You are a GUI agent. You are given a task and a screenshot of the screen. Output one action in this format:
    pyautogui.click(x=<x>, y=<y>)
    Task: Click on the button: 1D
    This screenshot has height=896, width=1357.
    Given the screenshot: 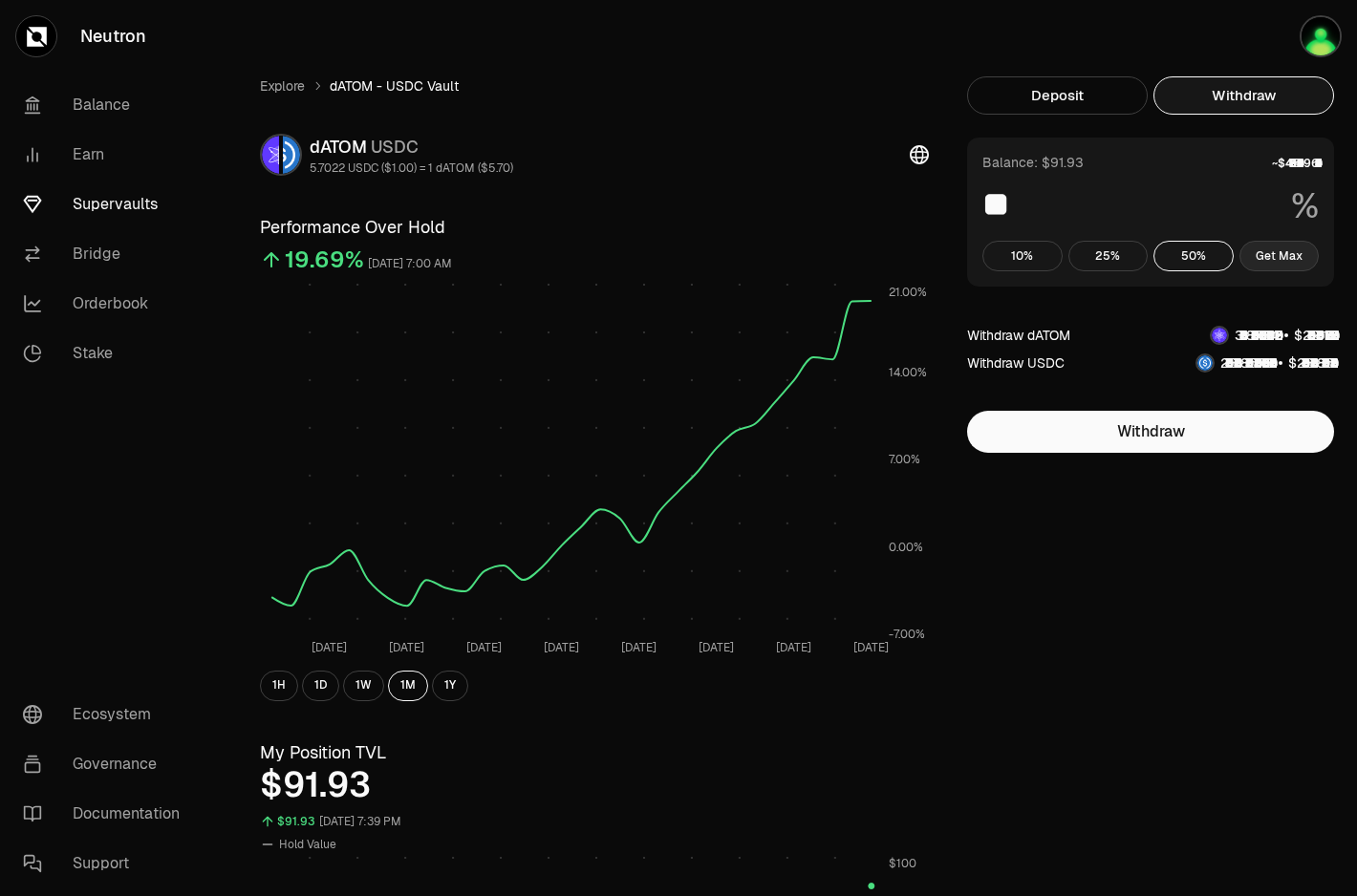 What is the action you would take?
    pyautogui.click(x=320, y=686)
    